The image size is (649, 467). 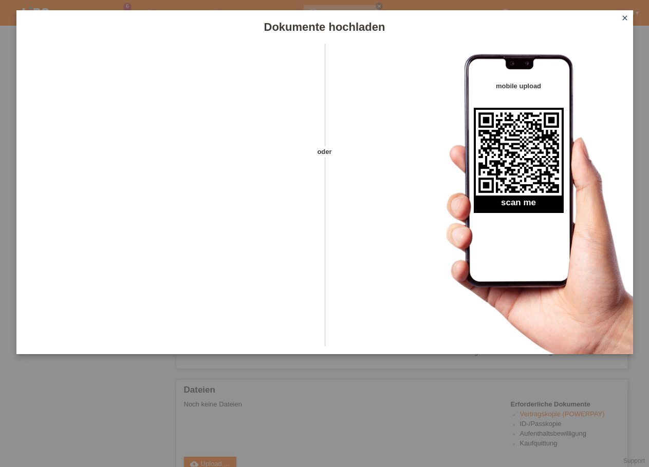 What do you see at coordinates (518, 86) in the screenshot?
I see `h4: mobile upload` at bounding box center [518, 86].